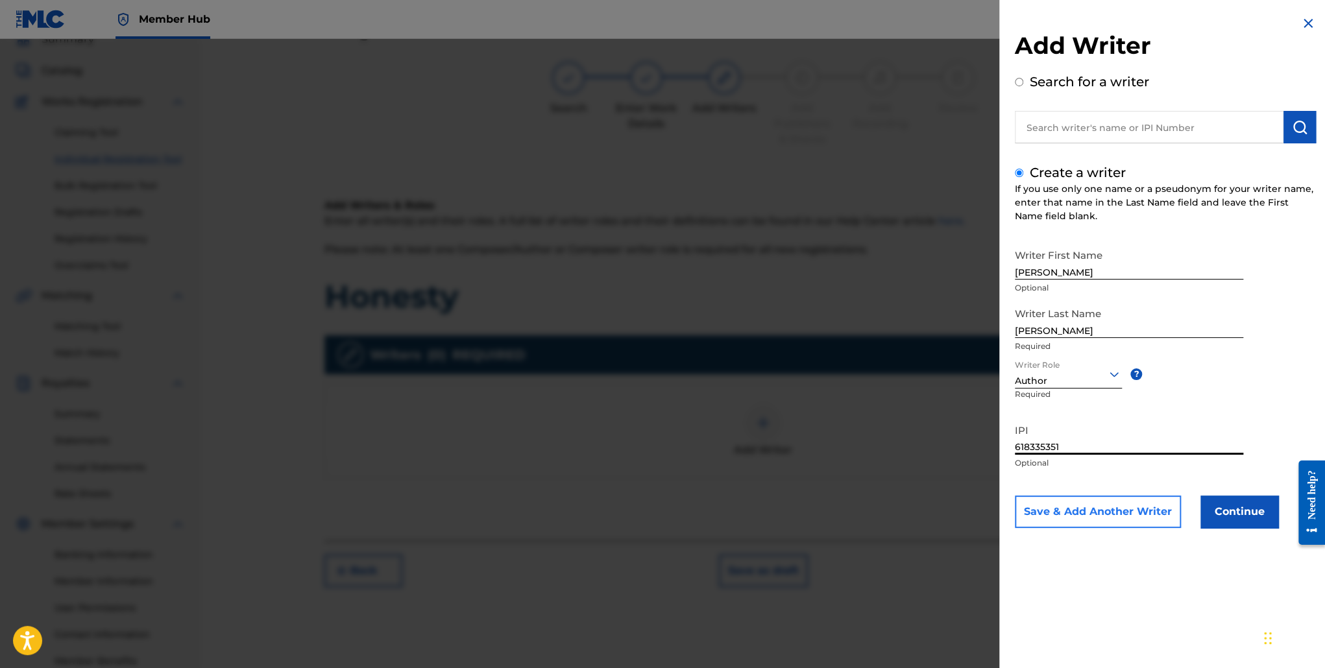 The image size is (1325, 668). Describe the element at coordinates (1293, 637) in the screenshot. I see `div: Chat Widget` at that location.